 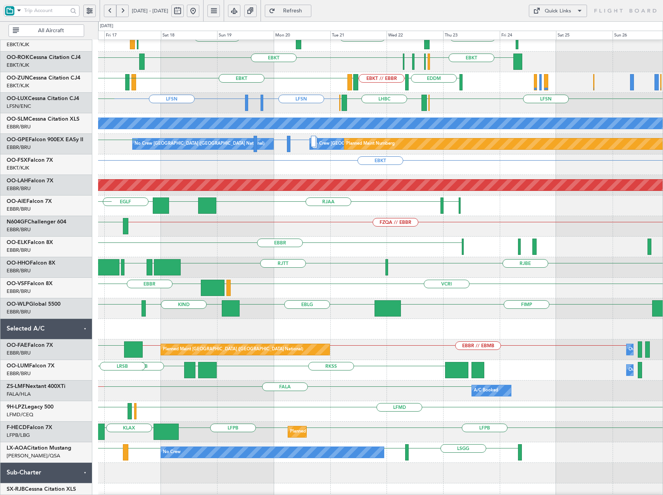 I want to click on div: Mon 20, so click(x=302, y=35).